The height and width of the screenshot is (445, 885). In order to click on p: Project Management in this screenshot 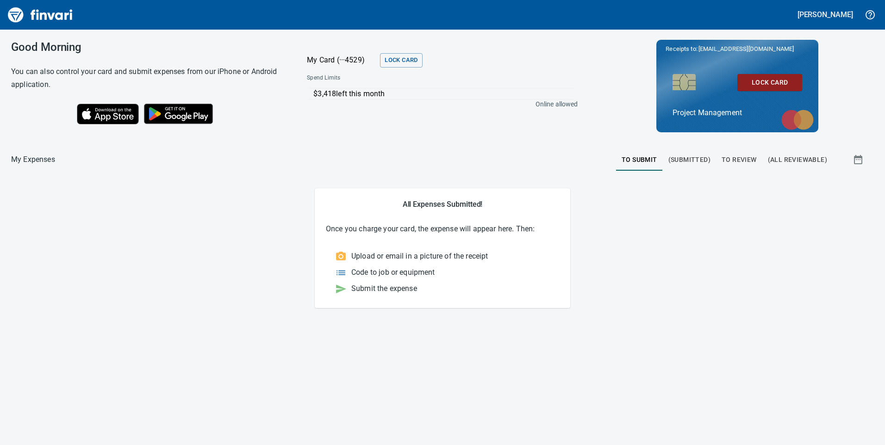, I will do `click(738, 113)`.